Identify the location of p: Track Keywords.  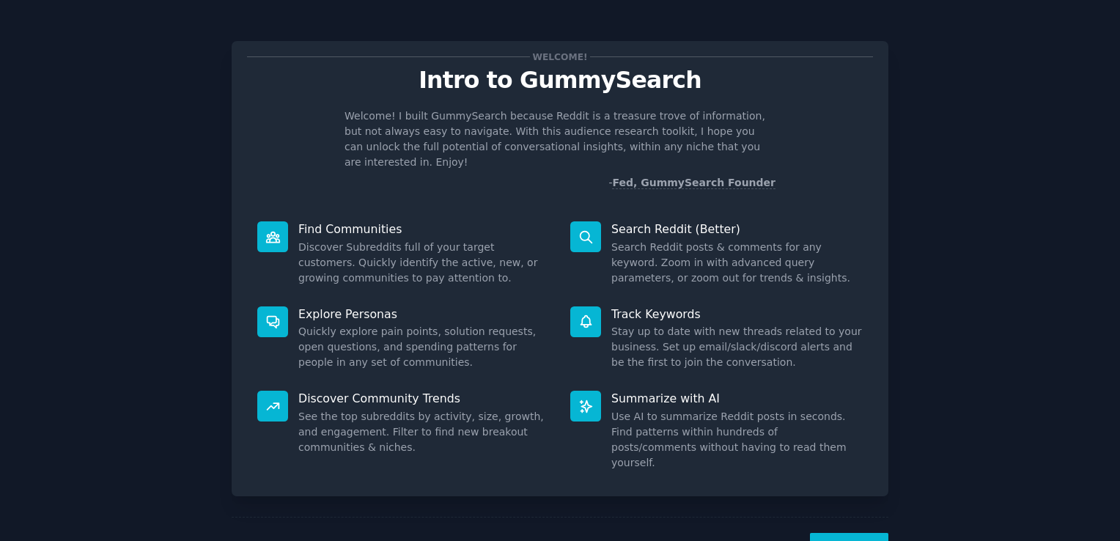
(736, 314).